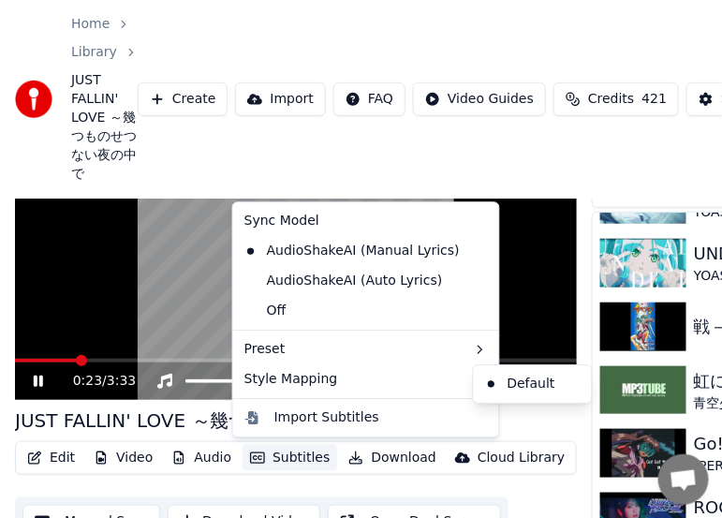 This screenshot has width=722, height=518. I want to click on nav: breadcrumb, so click(104, 99).